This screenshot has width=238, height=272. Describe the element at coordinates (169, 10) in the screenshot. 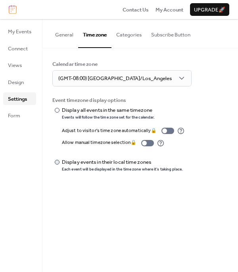

I see `a: My Account` at that location.